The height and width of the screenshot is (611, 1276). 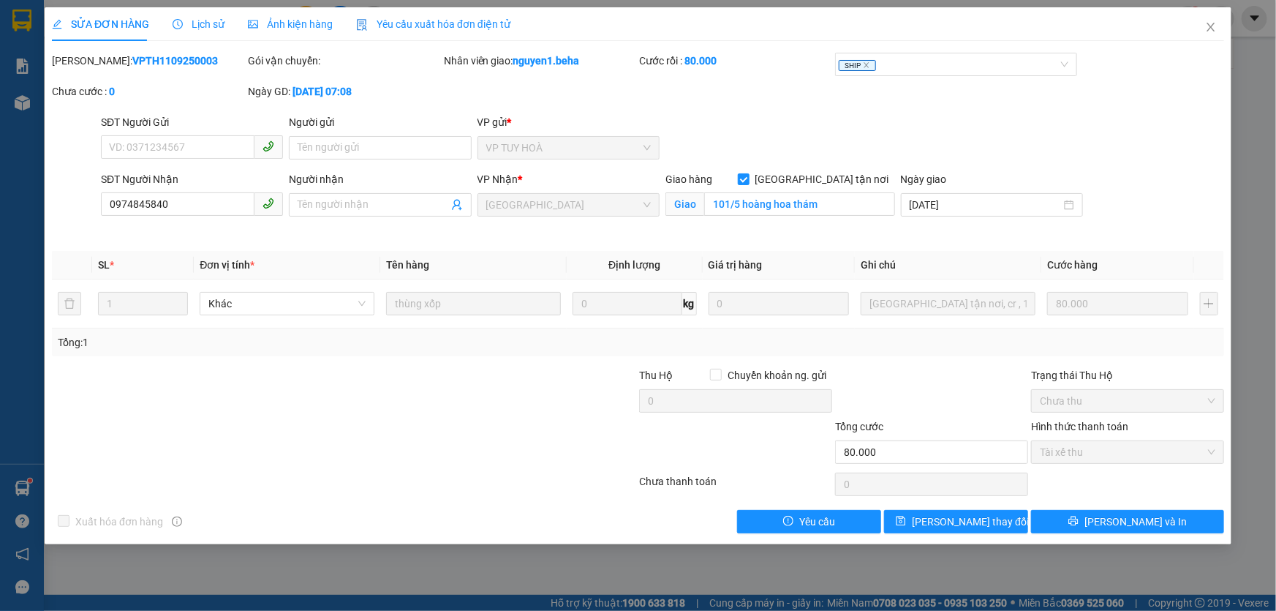 I want to click on label: Hình thức thanh toán, so click(x=1080, y=426).